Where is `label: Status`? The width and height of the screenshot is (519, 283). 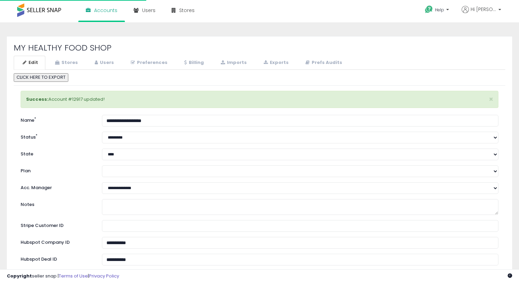 label: Status is located at coordinates (56, 136).